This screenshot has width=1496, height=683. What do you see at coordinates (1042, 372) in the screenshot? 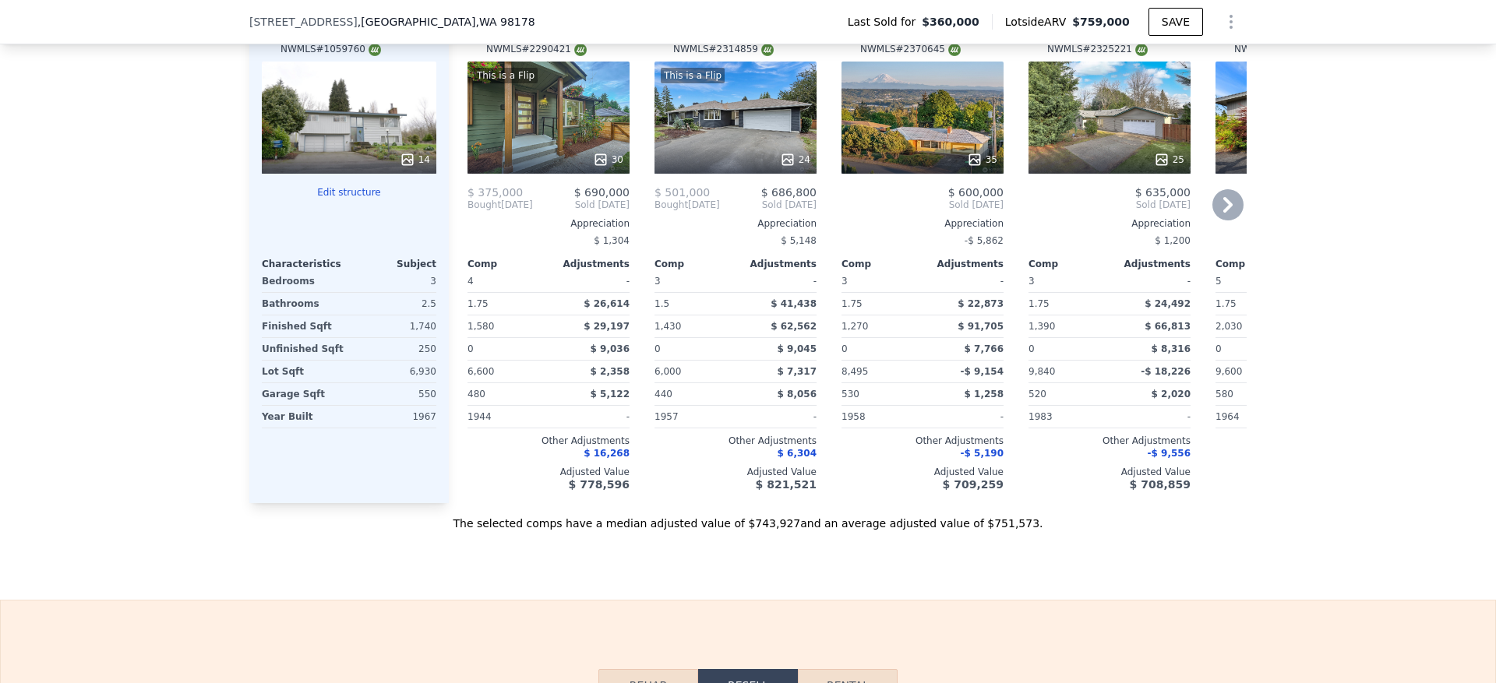
I see `span: 9,840` at bounding box center [1042, 372].